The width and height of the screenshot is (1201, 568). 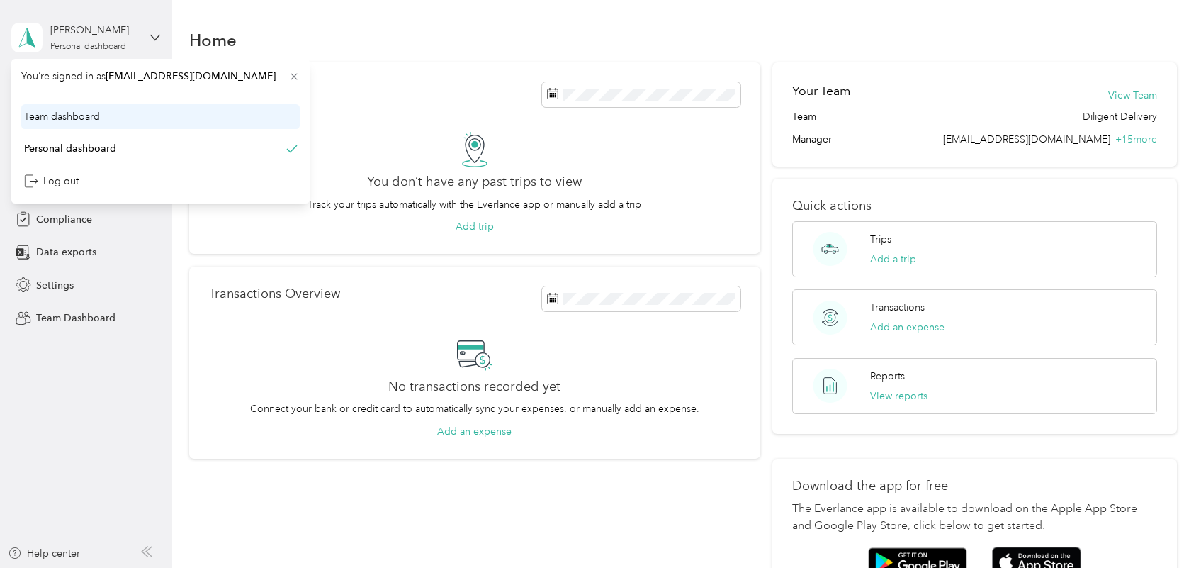 What do you see at coordinates (975, 517) in the screenshot?
I see `p: The Everlance app is available to download on the Apple App Store and Google Play Store, click be...` at bounding box center [975, 517].